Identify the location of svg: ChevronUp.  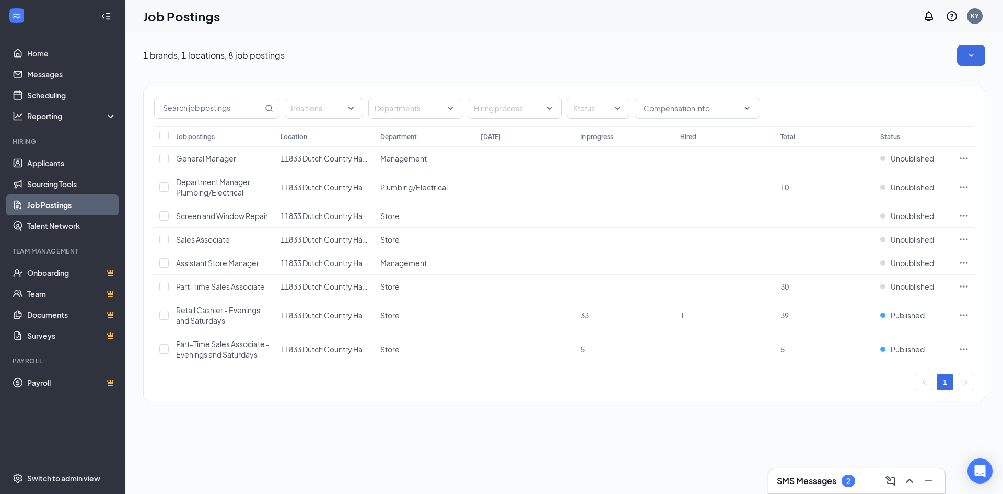
(910, 481).